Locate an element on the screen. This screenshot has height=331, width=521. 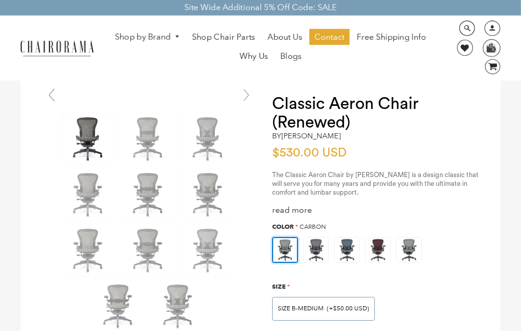
a: Blogs is located at coordinates (291, 56).